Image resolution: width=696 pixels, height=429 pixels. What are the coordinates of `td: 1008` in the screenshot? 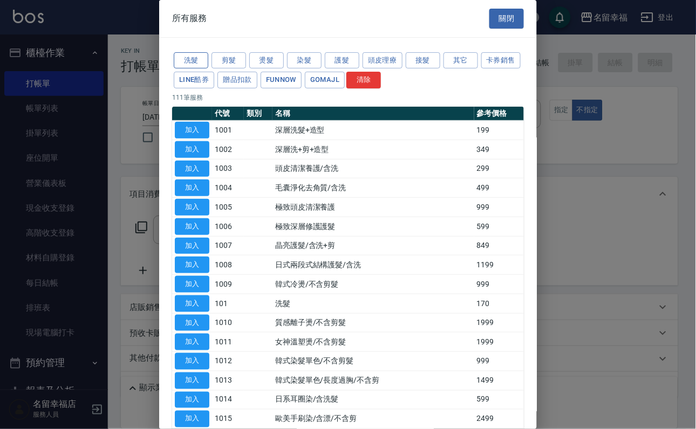 It's located at (228, 265).